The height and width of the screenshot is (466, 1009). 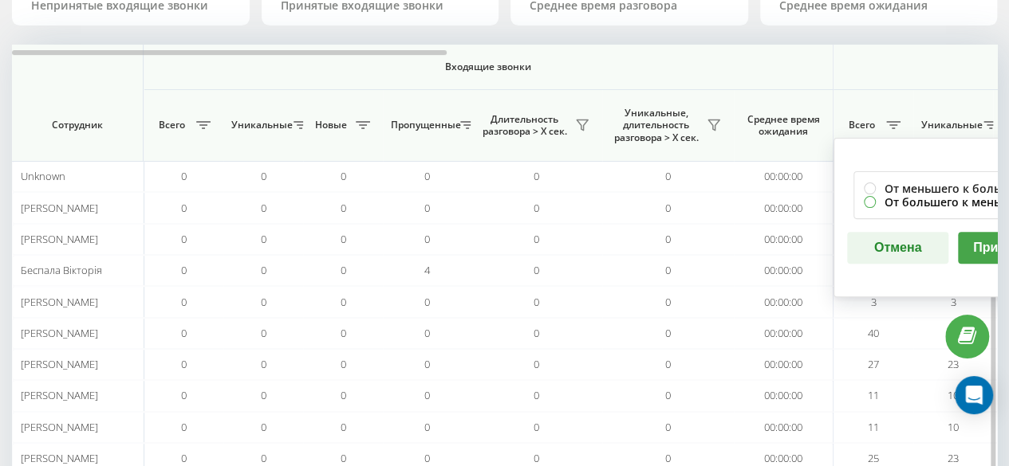 I want to click on span: Беспала Вікторія, so click(x=61, y=270).